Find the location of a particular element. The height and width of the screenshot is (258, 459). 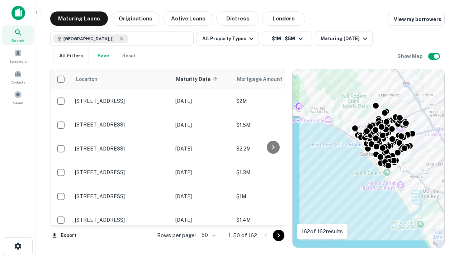

p: $2M is located at coordinates (272, 101).